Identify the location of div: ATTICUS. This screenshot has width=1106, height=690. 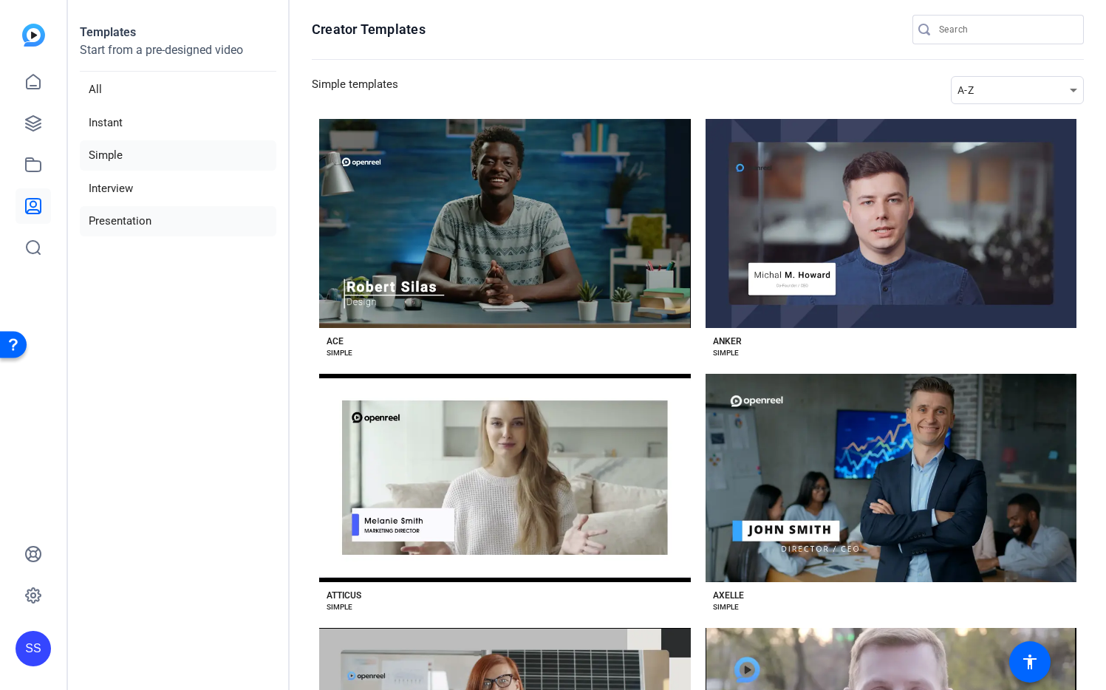
(343, 595).